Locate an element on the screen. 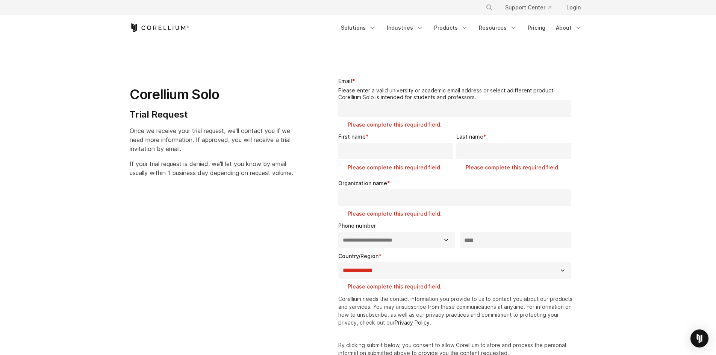  span: Email is located at coordinates (345, 81).